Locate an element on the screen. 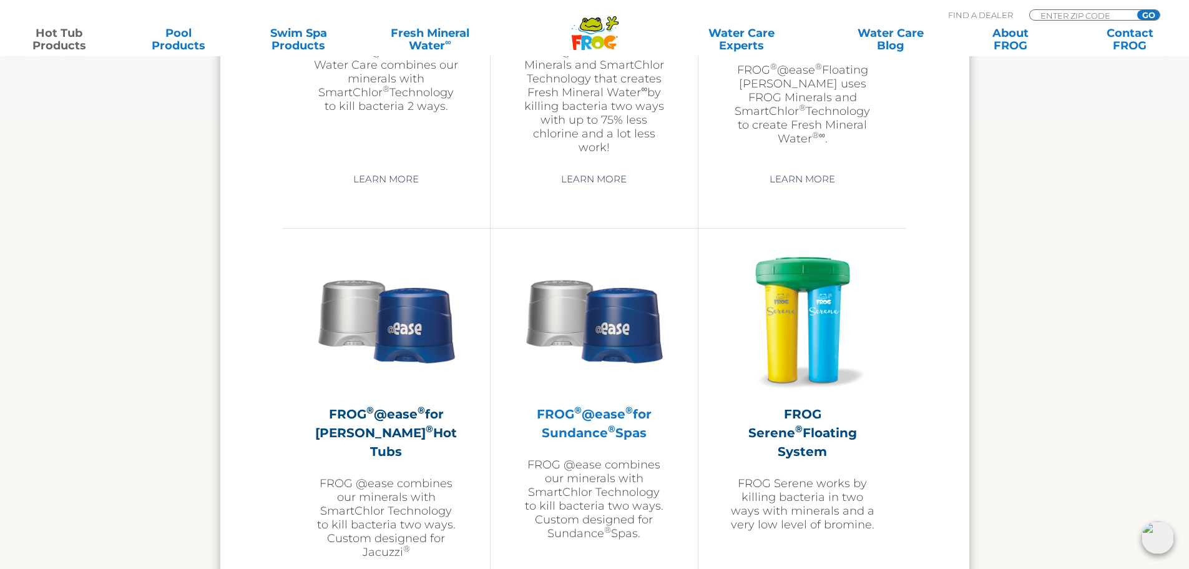 The height and width of the screenshot is (569, 1189). a: ContactFROG is located at coordinates (1130, 39).